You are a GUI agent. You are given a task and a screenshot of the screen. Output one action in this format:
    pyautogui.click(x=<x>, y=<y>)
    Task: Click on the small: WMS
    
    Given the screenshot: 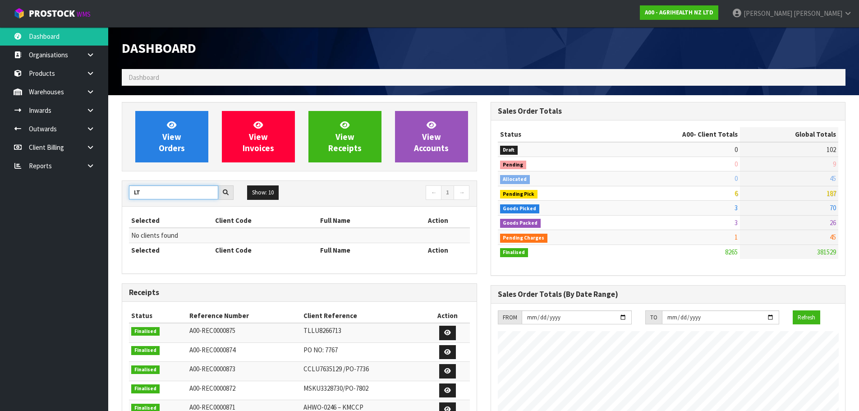 What is the action you would take?
    pyautogui.click(x=83, y=14)
    